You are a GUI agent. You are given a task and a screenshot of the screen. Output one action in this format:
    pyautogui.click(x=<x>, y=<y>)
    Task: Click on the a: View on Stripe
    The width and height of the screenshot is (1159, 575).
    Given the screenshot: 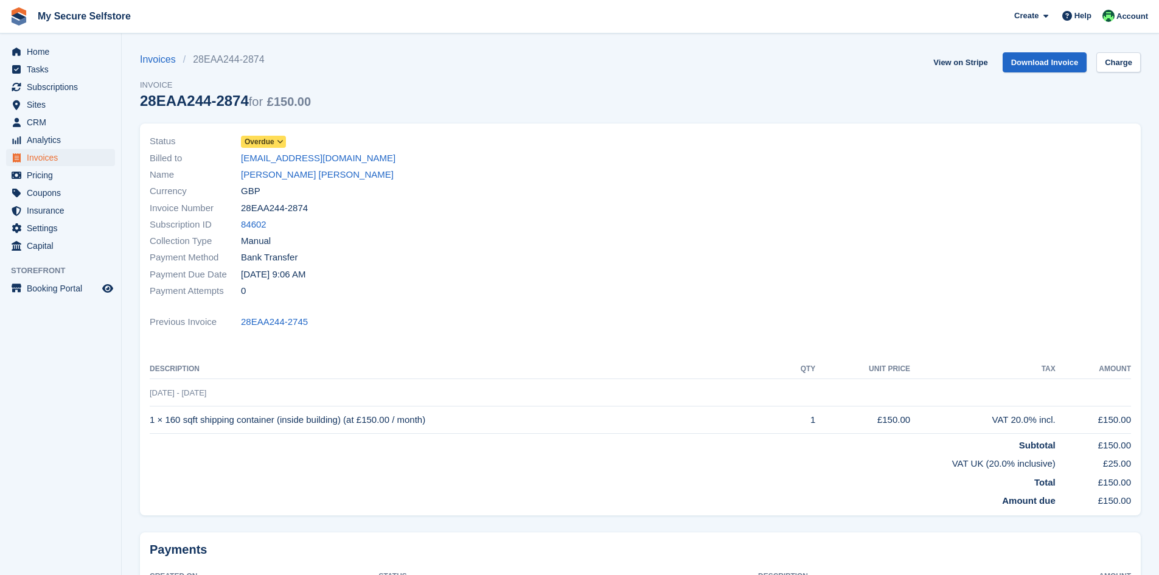 What is the action you would take?
    pyautogui.click(x=960, y=62)
    